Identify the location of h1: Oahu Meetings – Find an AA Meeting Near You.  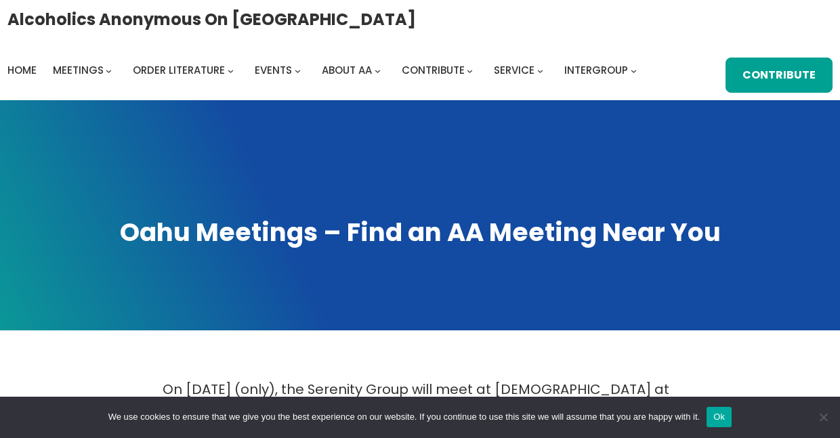
(420, 232).